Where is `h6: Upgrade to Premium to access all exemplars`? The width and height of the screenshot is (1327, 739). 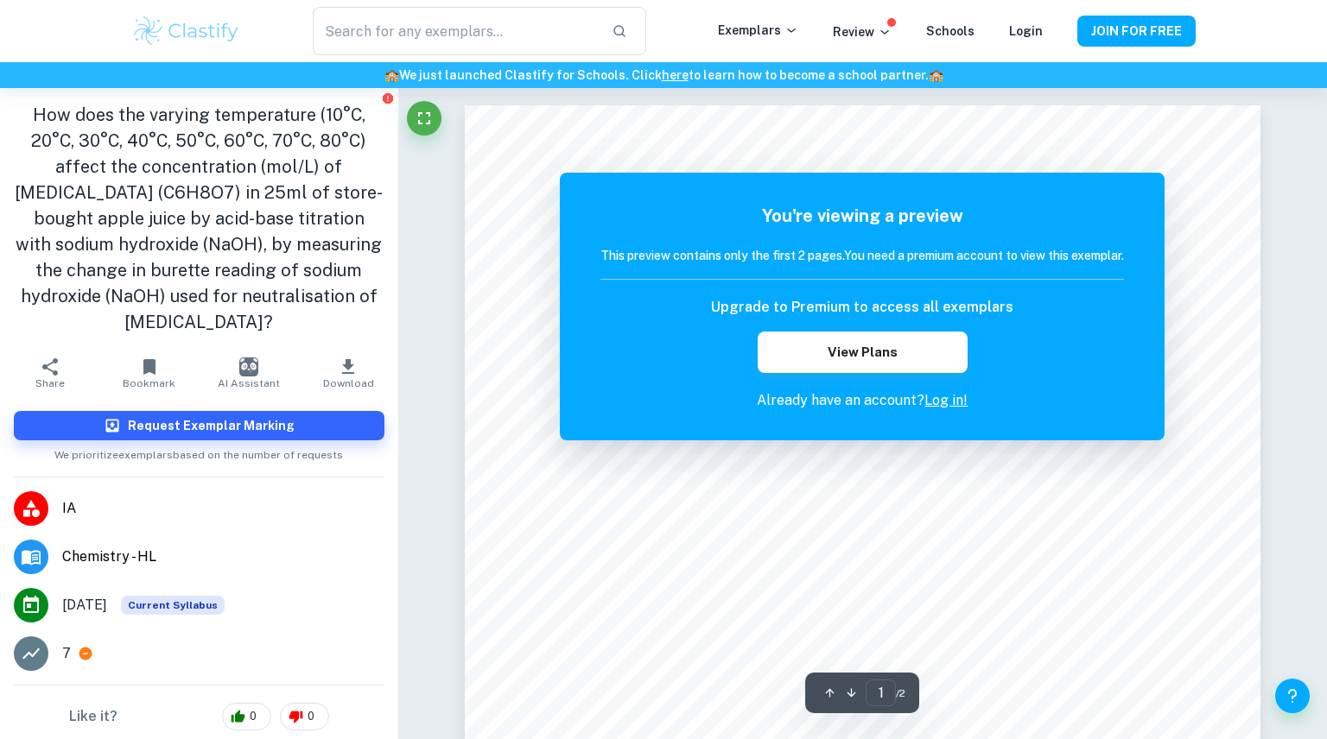
h6: Upgrade to Premium to access all exemplars is located at coordinates (862, 307).